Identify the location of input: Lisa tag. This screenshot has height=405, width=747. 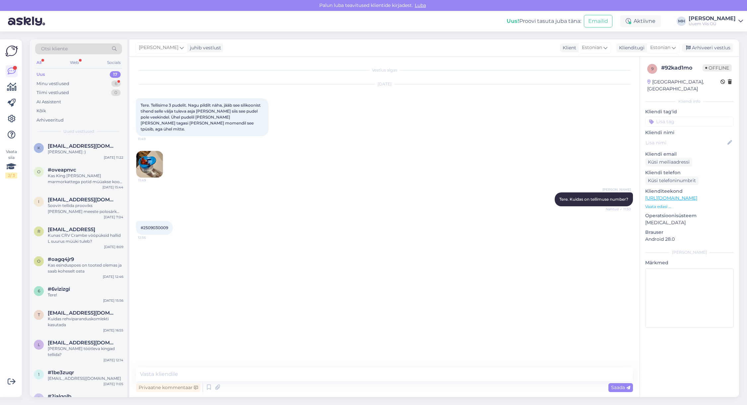
(689, 122).